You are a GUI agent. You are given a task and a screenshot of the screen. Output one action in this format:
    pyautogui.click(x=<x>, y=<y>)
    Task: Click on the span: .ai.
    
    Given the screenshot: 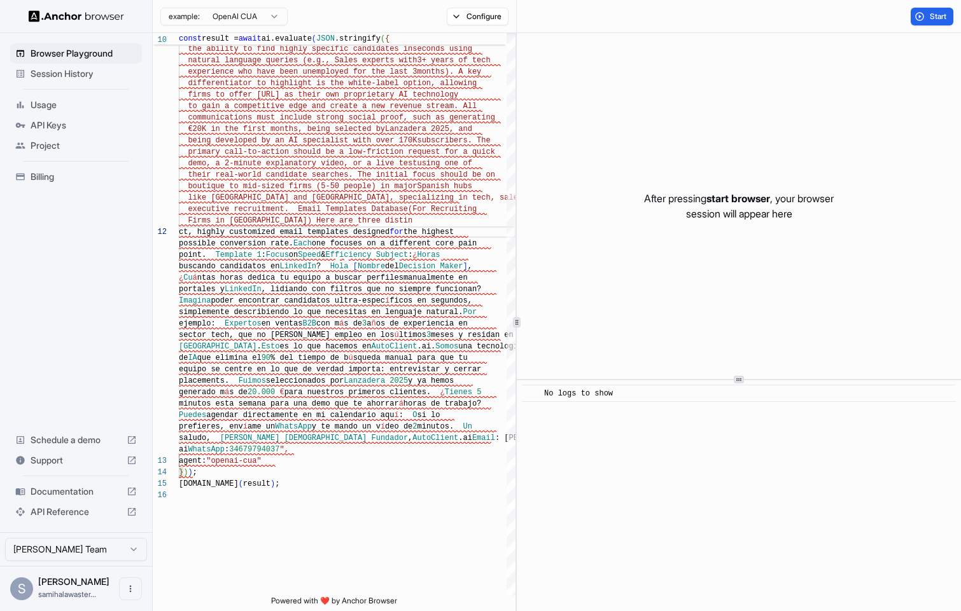 What is the action you would take?
    pyautogui.click(x=426, y=347)
    